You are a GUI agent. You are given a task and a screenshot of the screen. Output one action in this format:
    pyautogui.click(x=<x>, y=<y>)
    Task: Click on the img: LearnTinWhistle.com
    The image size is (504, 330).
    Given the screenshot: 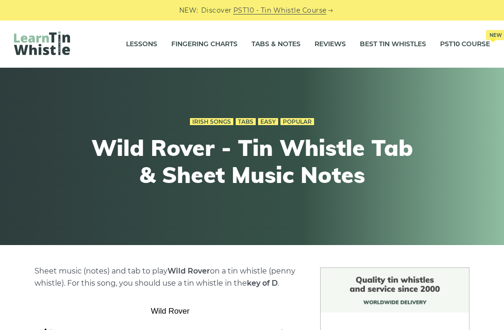 What is the action you would take?
    pyautogui.click(x=42, y=43)
    